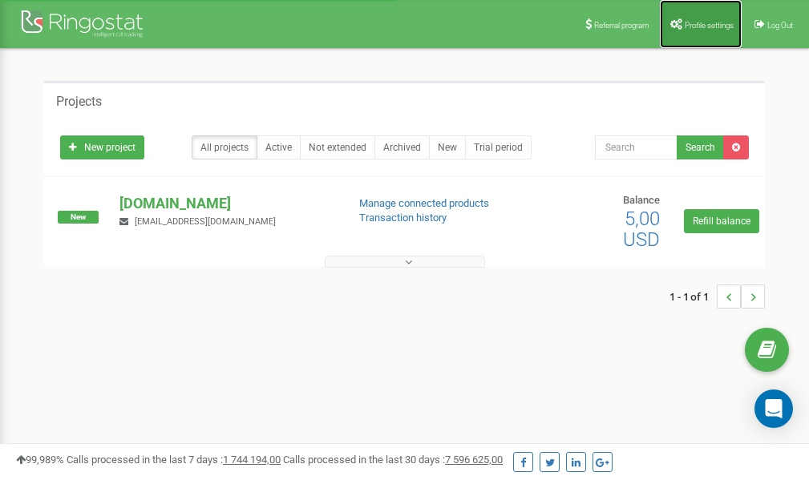 This screenshot has width=809, height=480. What do you see at coordinates (774, 409) in the screenshot?
I see `div: Open Intercom Messenger` at bounding box center [774, 409].